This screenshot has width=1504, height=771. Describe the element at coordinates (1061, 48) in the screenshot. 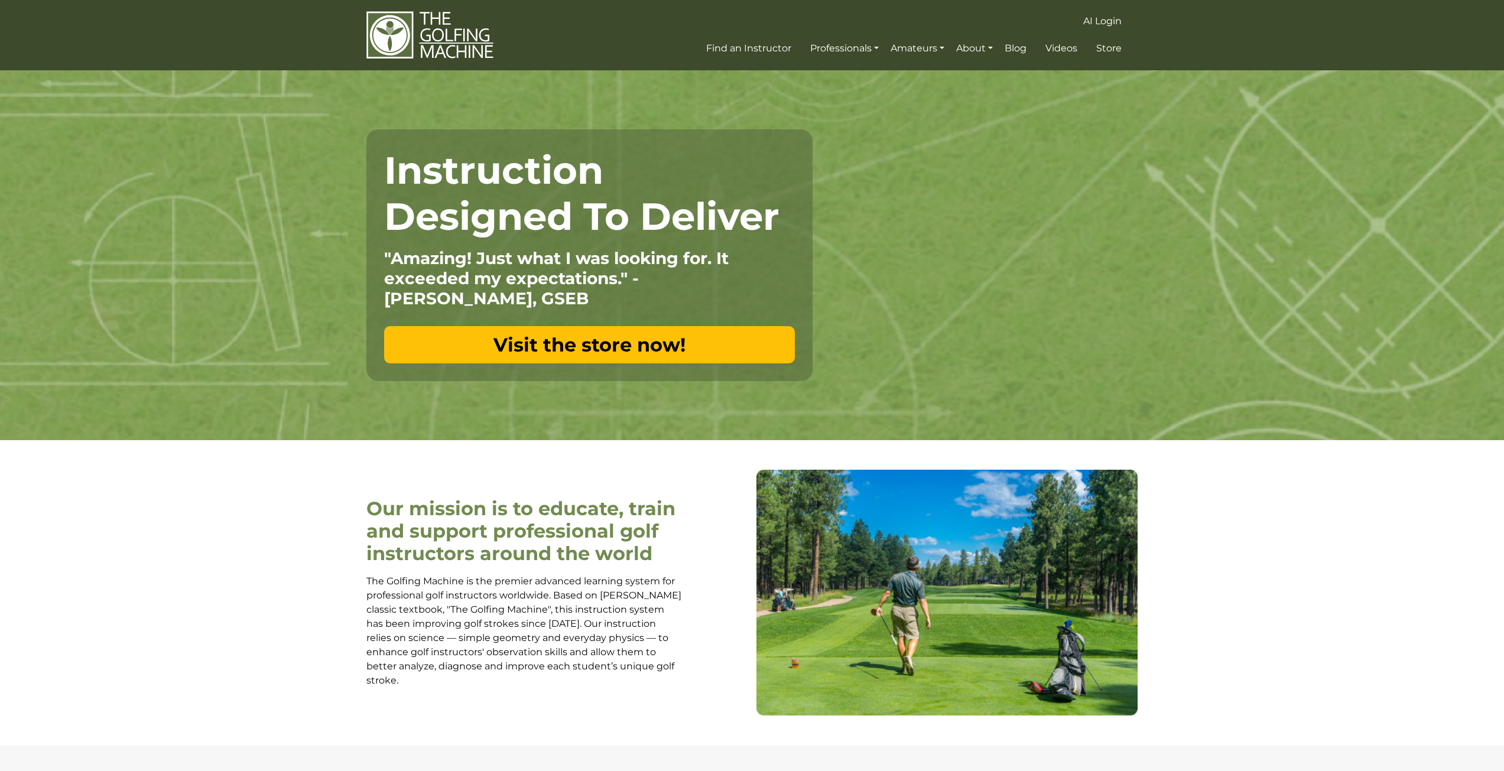

I see `a: Videos` at that location.